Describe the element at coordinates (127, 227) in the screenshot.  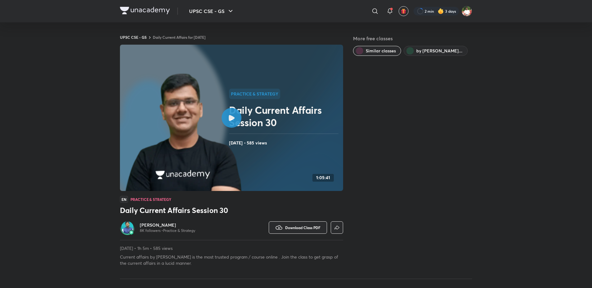
I see `img: Avatar` at that location.